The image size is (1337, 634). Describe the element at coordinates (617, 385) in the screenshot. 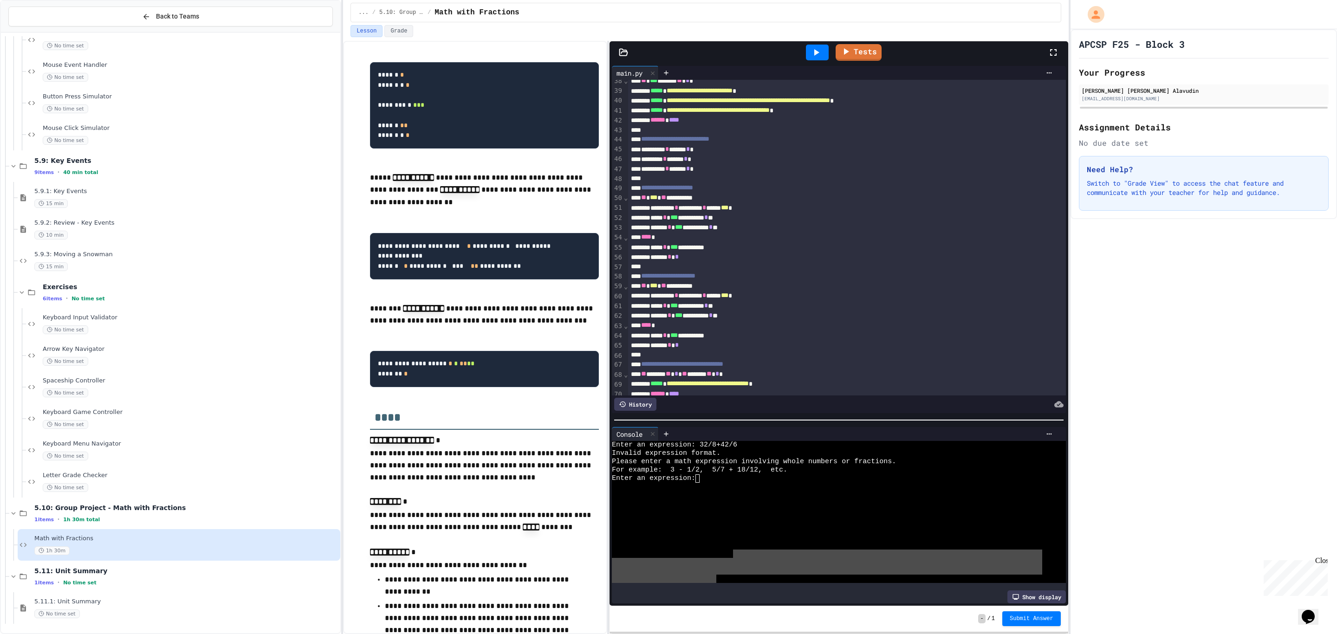

I see `div: 69` at that location.